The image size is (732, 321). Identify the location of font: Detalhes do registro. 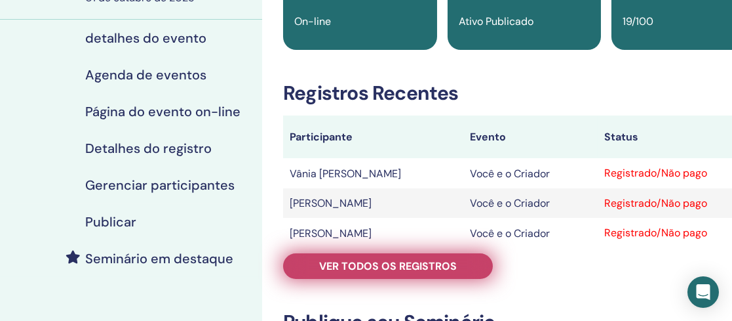
(148, 148).